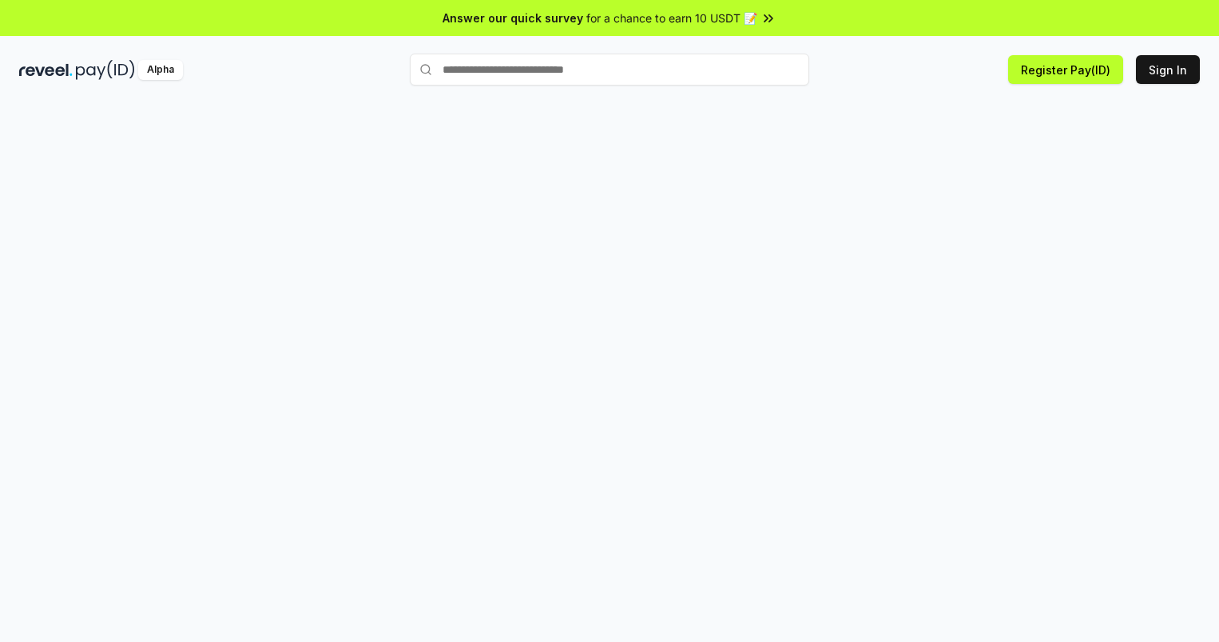  I want to click on span: Answer our quick survey, so click(513, 18).